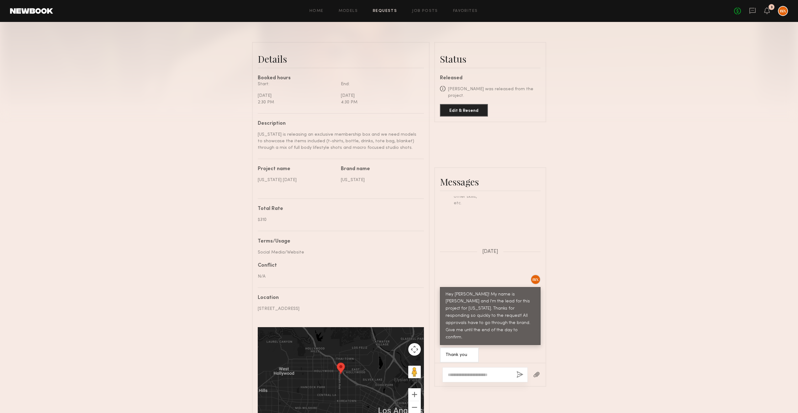 This screenshot has width=798, height=413. What do you see at coordinates (425, 11) in the screenshot?
I see `a: Job Posts` at bounding box center [425, 11].